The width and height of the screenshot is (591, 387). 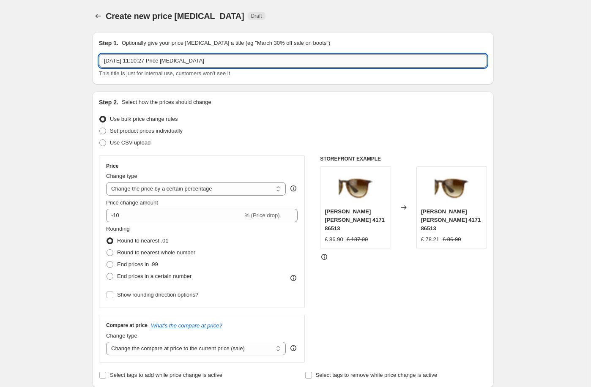 I want to click on span: £ 78.21, so click(x=430, y=239).